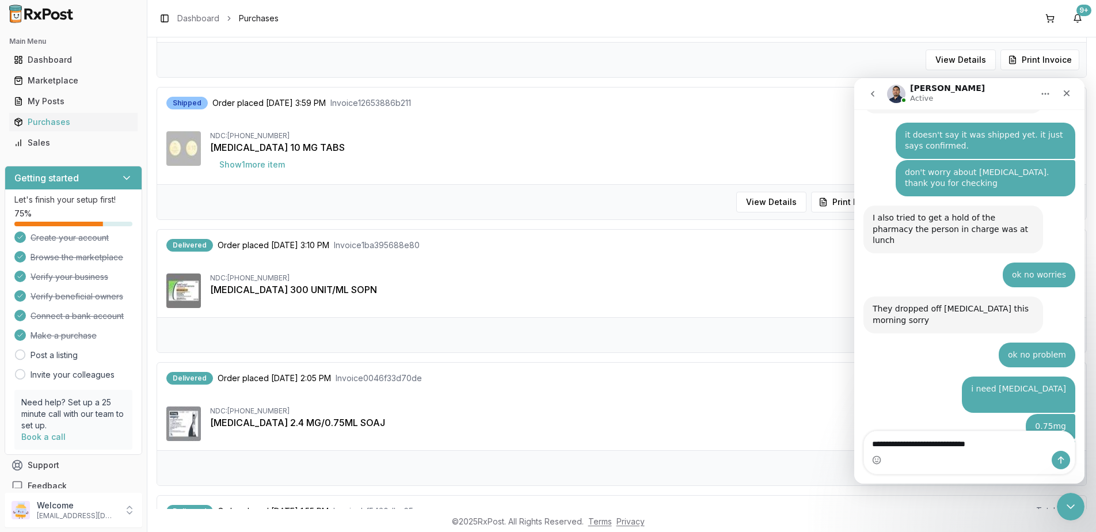  I want to click on button: Emoji picker, so click(22, 382).